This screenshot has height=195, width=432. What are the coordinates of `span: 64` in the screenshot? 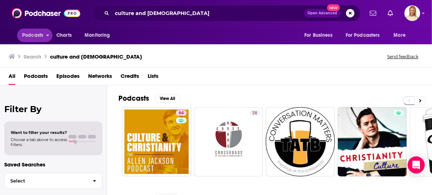 It's located at (181, 113).